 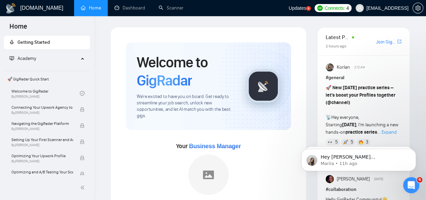 I want to click on img: upwork-logo.png, so click(x=320, y=8).